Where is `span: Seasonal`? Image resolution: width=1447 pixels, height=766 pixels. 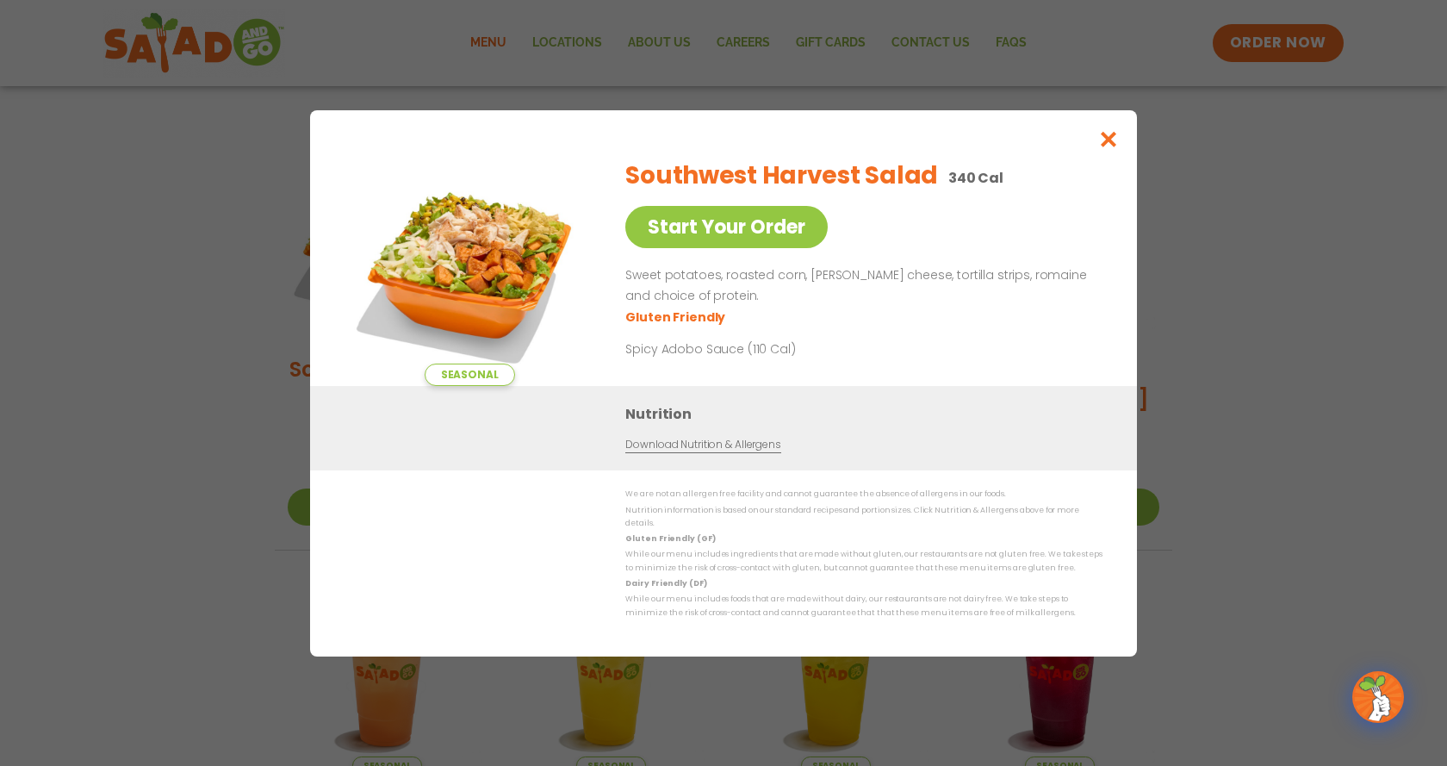
span: Seasonal is located at coordinates (469, 375).